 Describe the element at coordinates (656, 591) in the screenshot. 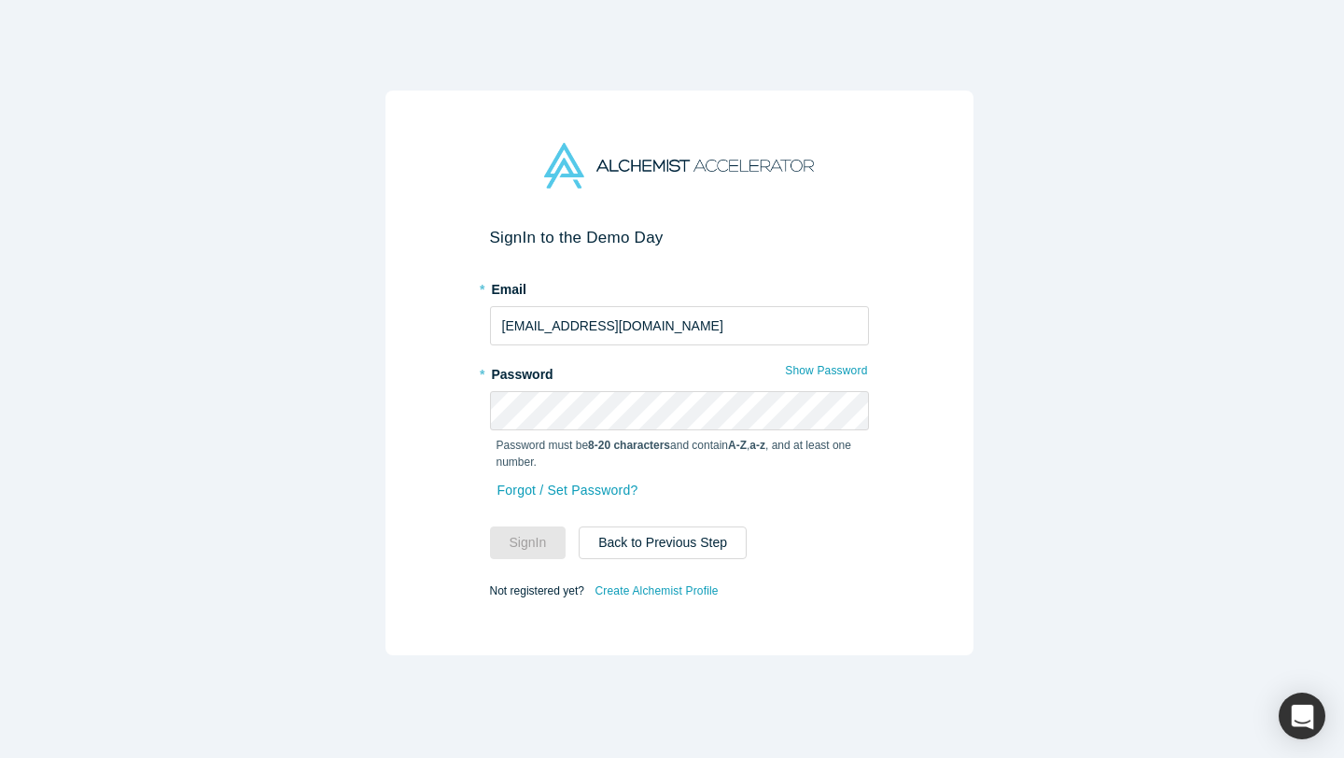

I see `a: Create Alchemist Profile` at that location.